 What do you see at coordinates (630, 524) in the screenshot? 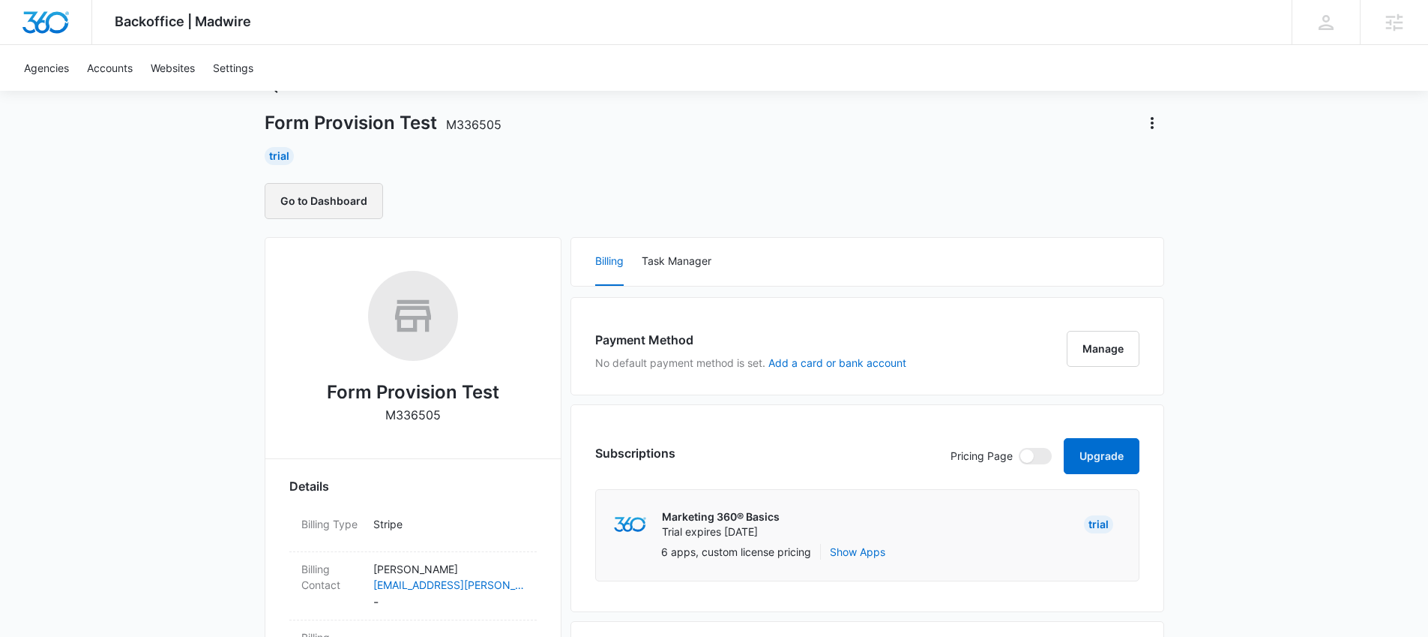
I see `img: marketing360Logo` at bounding box center [630, 524].